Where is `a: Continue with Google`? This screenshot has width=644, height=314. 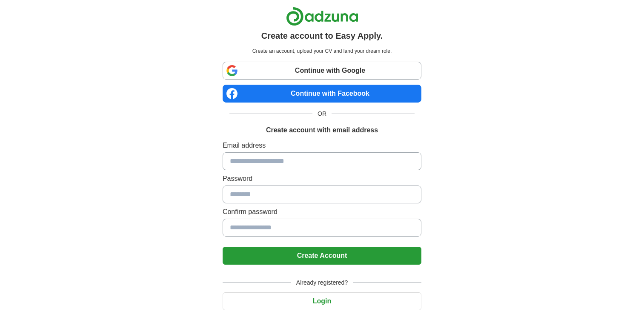 a: Continue with Google is located at coordinates (322, 71).